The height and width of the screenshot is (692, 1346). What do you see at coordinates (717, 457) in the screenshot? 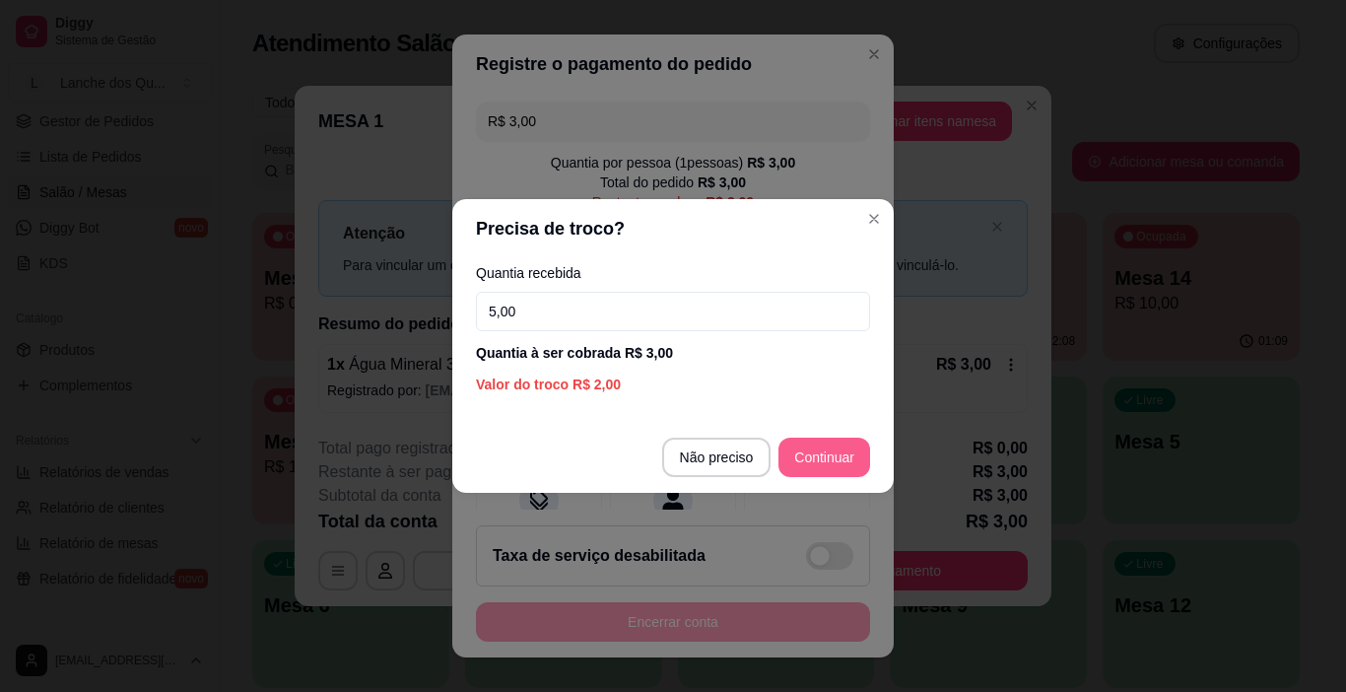
I see `button: Não preciso` at bounding box center [717, 457].